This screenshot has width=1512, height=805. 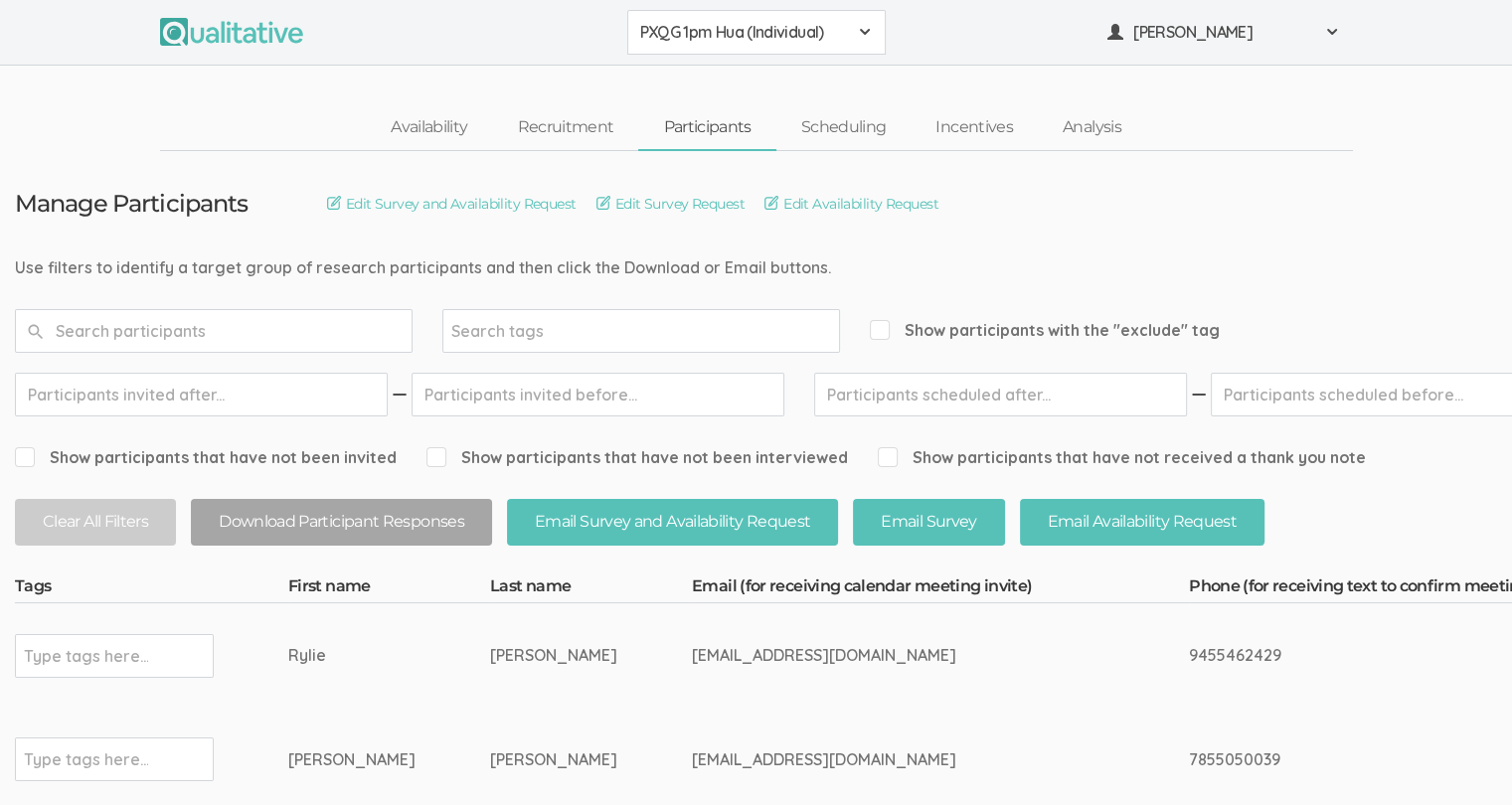 What do you see at coordinates (214, 331) in the screenshot?
I see `input: Search participants` at bounding box center [214, 331].